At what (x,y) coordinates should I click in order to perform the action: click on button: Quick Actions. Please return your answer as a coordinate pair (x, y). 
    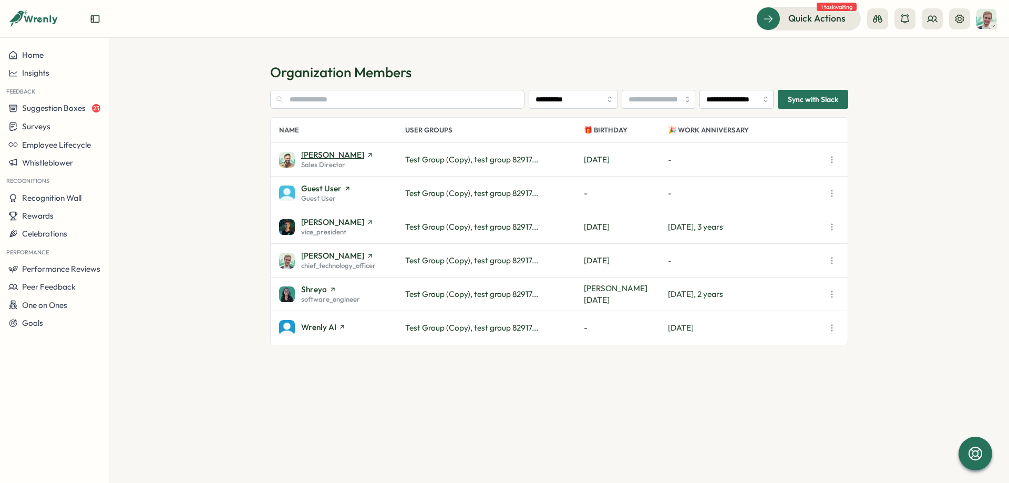
    Looking at the image, I should click on (808, 18).